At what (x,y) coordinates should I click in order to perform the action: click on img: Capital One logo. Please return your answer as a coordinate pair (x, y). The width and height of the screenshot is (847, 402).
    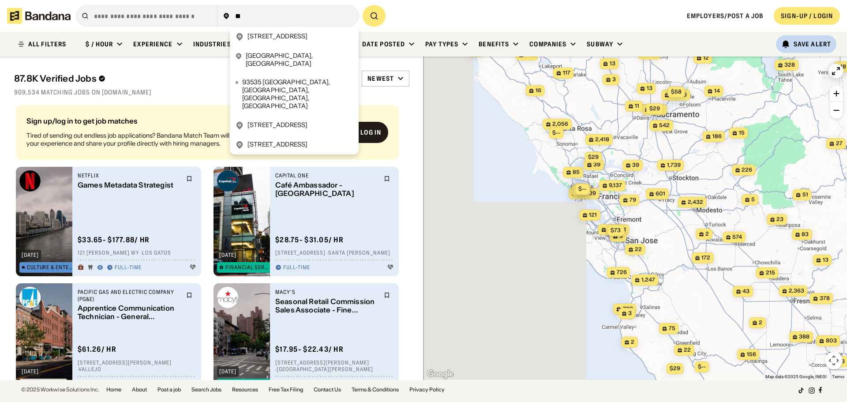
    Looking at the image, I should click on (228, 181).